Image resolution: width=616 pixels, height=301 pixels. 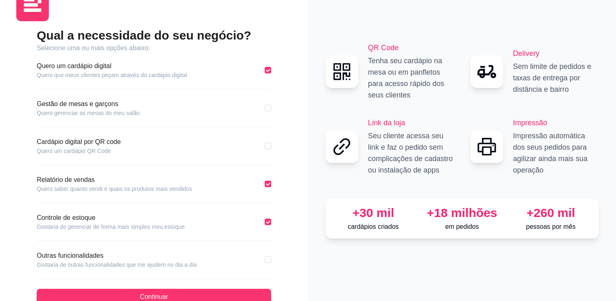 What do you see at coordinates (114, 189) in the screenshot?
I see `article: Quero saber quanto vendi e quais os produtos mais vendidos` at bounding box center [114, 189].